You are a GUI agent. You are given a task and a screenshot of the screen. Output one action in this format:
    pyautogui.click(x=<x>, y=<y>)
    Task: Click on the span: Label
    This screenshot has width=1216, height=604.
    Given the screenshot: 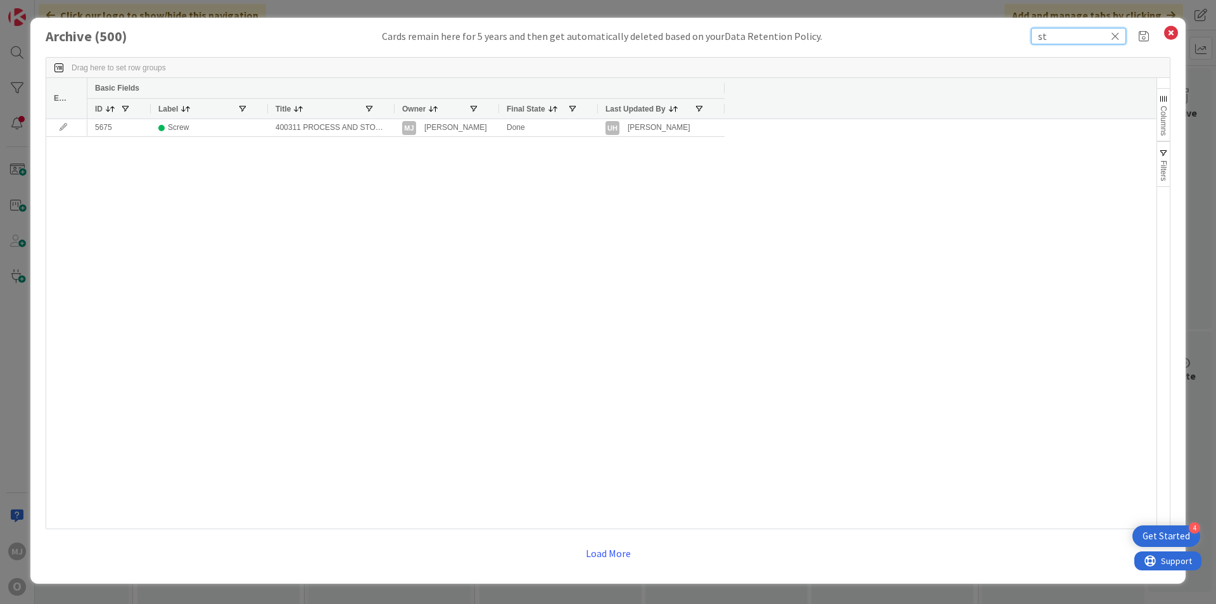 What is the action you would take?
    pyautogui.click(x=168, y=109)
    